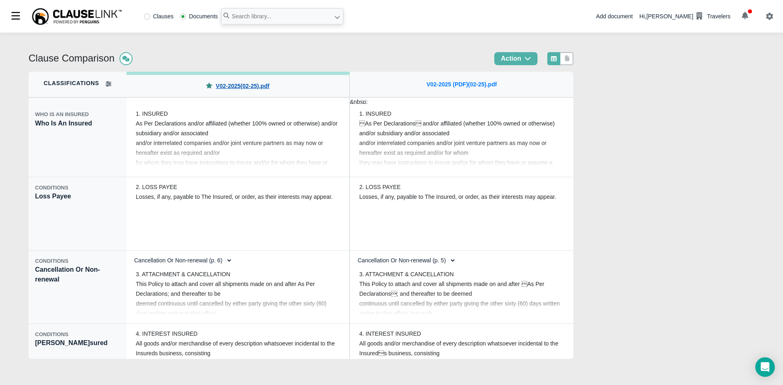  What do you see at coordinates (718, 16) in the screenshot?
I see `div: Travelers` at bounding box center [718, 16].